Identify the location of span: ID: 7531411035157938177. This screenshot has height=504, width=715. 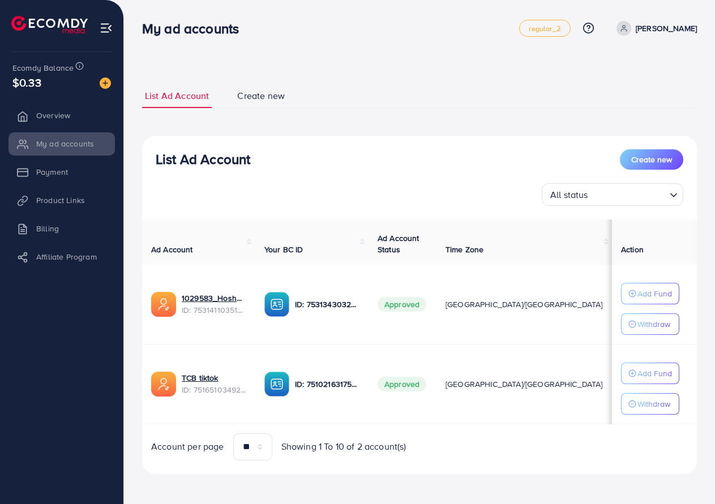
(214, 310).